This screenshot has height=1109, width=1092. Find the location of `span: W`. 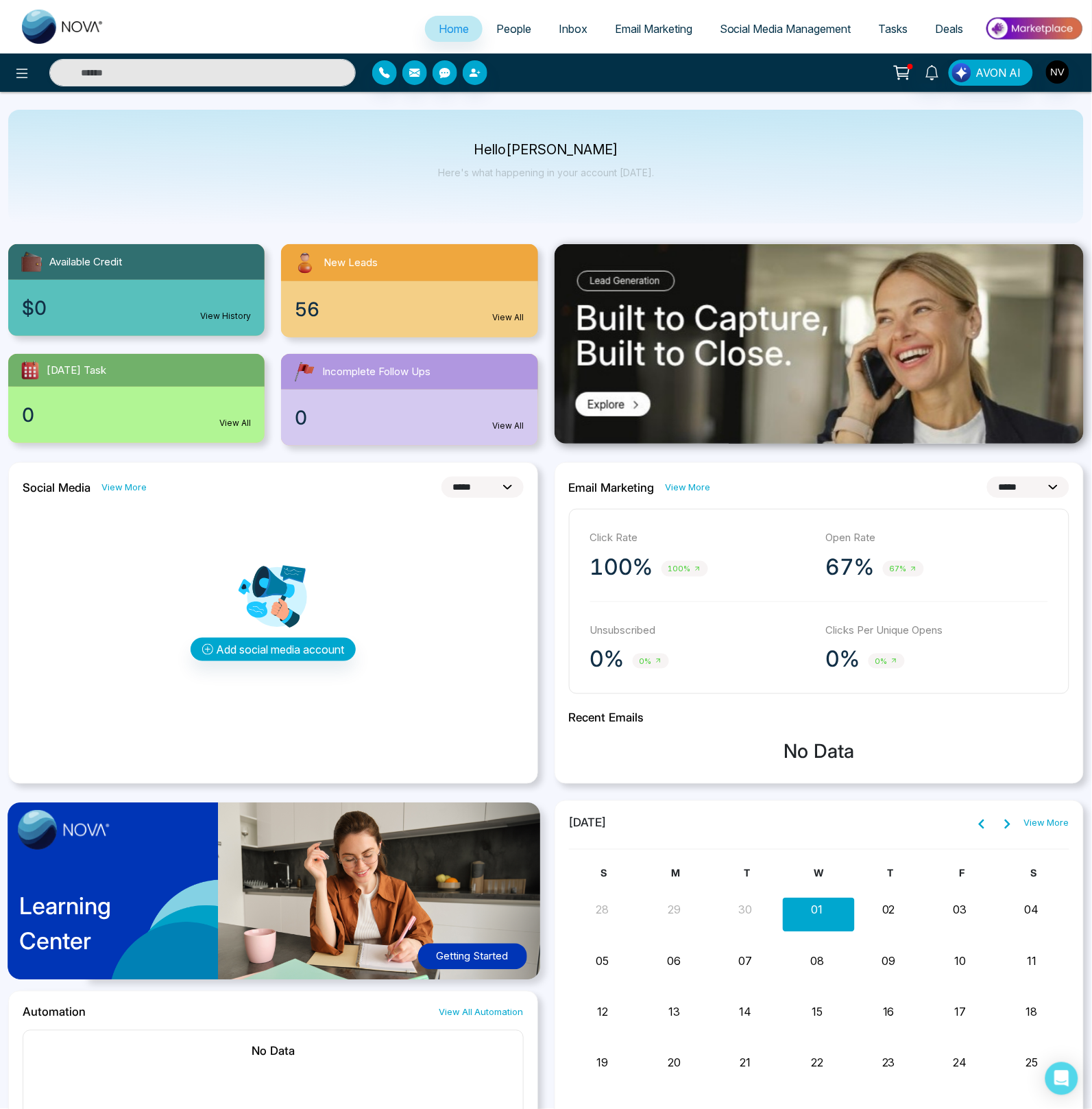

span: W is located at coordinates (819, 873).